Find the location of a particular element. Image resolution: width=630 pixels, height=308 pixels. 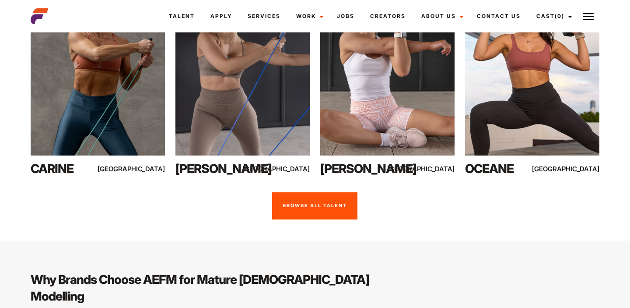

a: Cast(0) is located at coordinates (553, 16).